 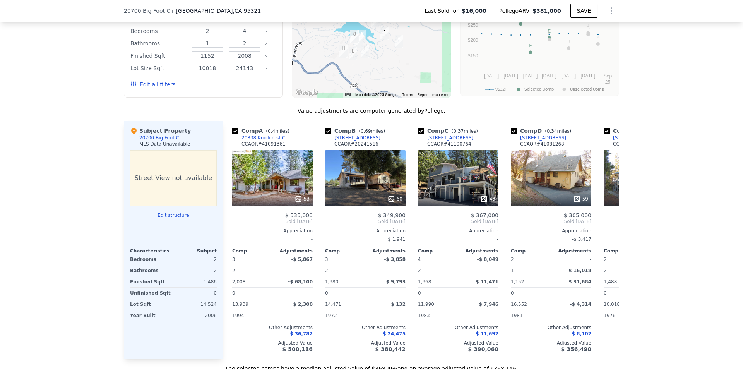 I want to click on div: Bathrooms, so click(x=159, y=43).